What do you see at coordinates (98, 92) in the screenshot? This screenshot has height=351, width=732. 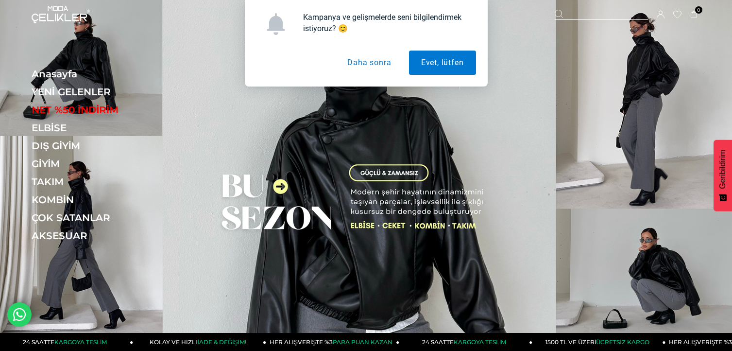 I see `a: YENİ GELENLER` at bounding box center [98, 92].